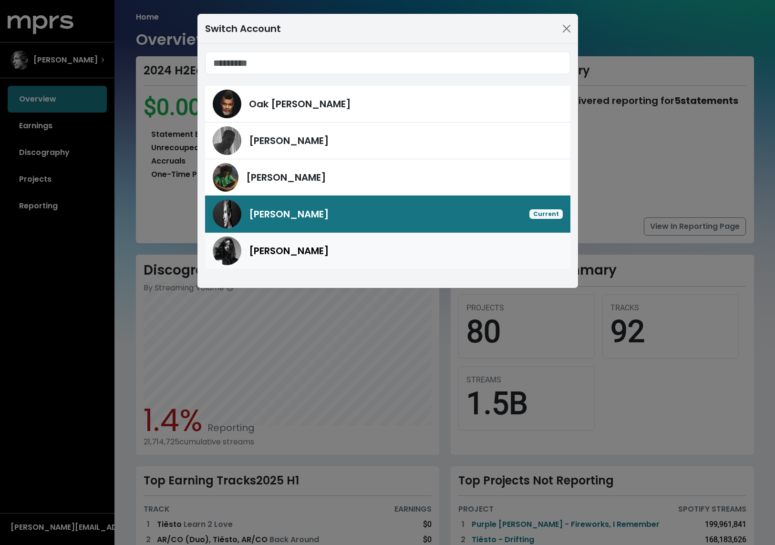  What do you see at coordinates (227, 104) in the screenshot?
I see `img: Oak Felder` at bounding box center [227, 104].